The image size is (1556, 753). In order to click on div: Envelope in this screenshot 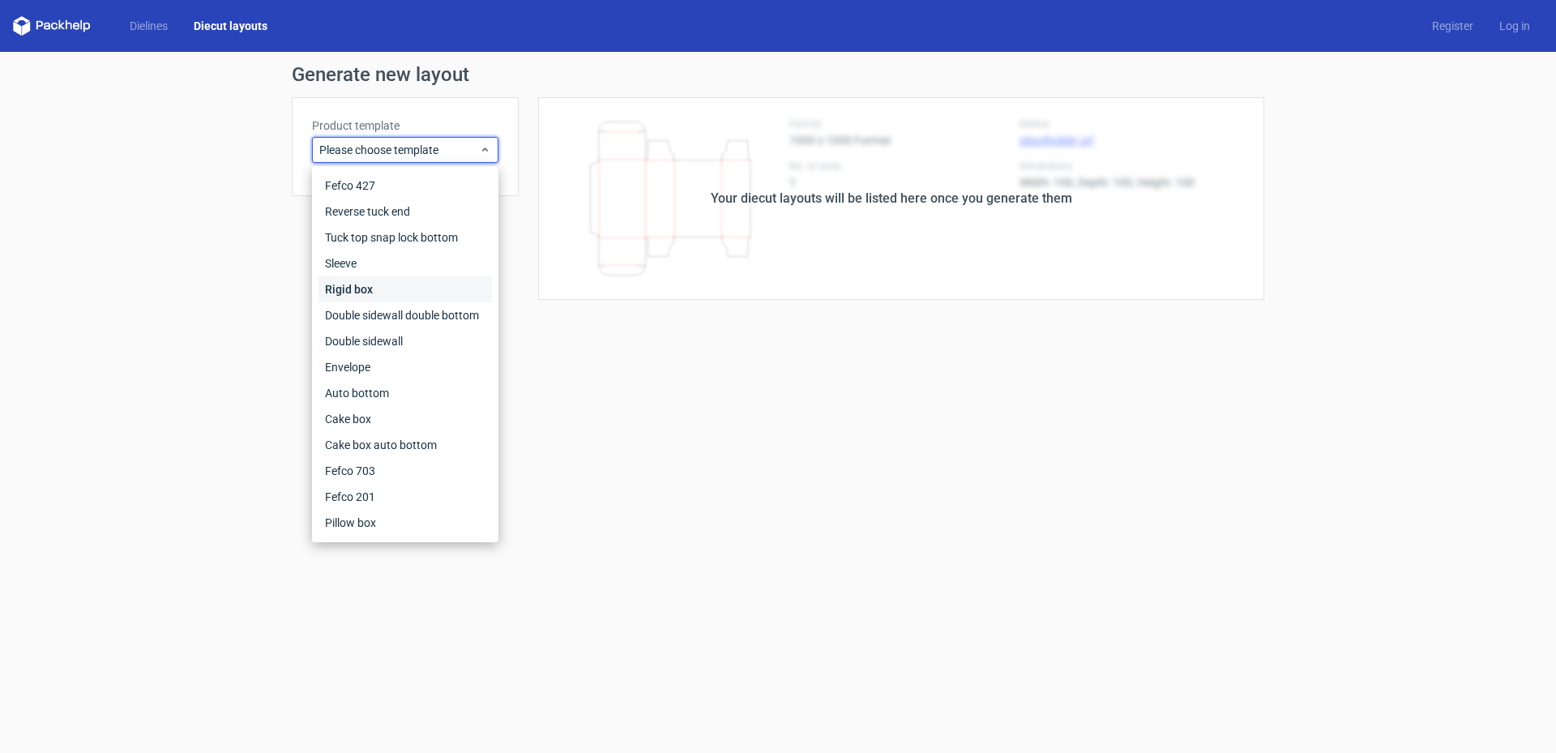, I will do `click(405, 367)`.